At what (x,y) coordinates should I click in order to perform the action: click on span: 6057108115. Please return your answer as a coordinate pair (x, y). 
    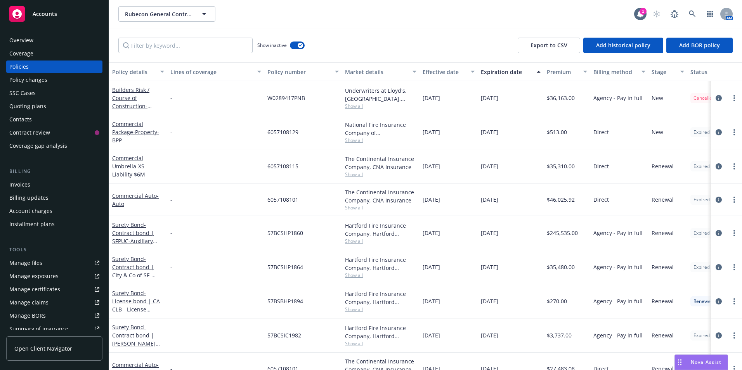
    Looking at the image, I should click on (283, 166).